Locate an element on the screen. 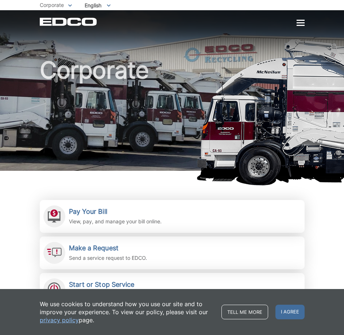 This screenshot has height=335, width=344. a: Pay Your Bill View, pay, and manage your bill online. is located at coordinates (172, 216).